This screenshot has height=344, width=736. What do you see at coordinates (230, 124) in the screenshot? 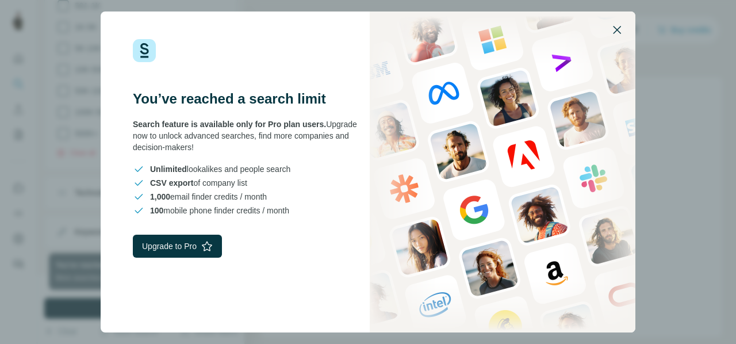
I see `span: Search feature is available only for Pro plan users.` at bounding box center [230, 124].